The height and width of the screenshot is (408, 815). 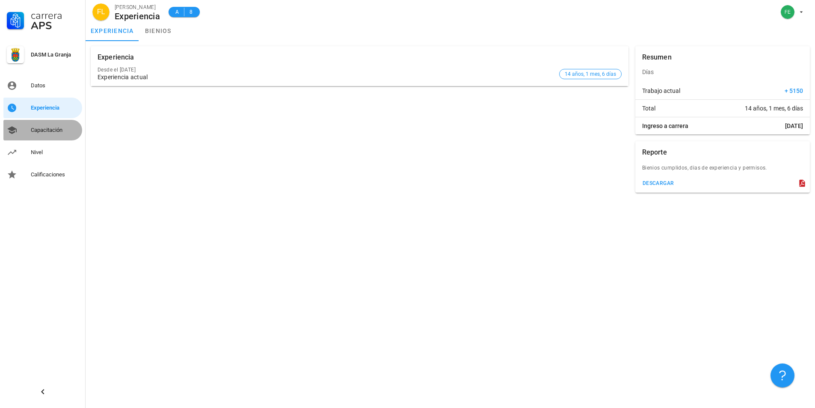 I want to click on div: Resumen, so click(x=657, y=57).